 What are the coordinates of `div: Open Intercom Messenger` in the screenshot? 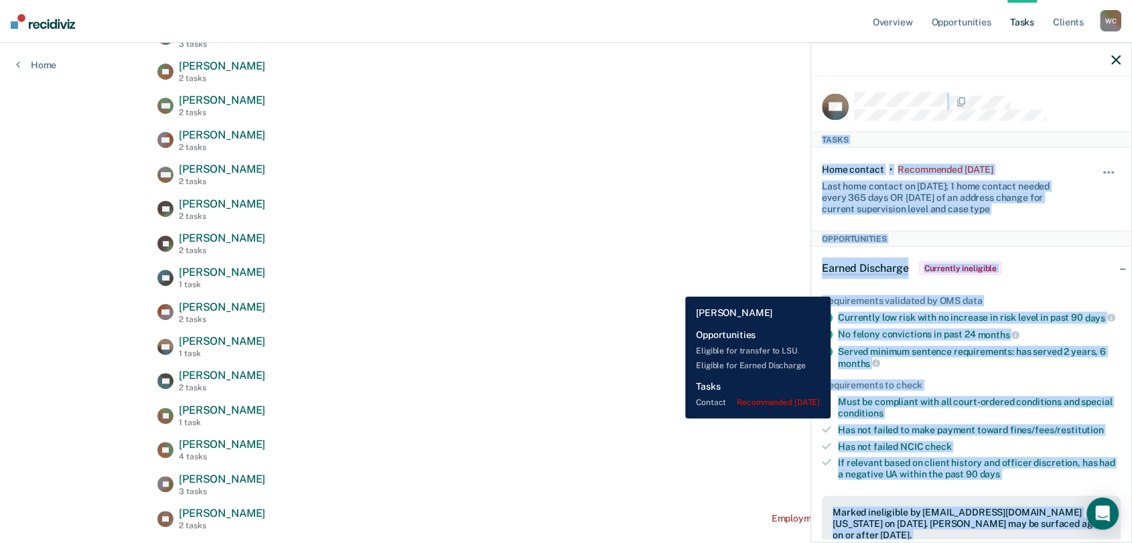 It's located at (1102, 514).